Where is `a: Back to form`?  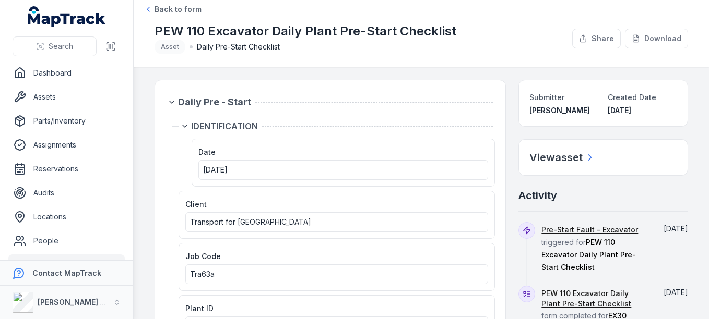 a: Back to form is located at coordinates (173, 9).